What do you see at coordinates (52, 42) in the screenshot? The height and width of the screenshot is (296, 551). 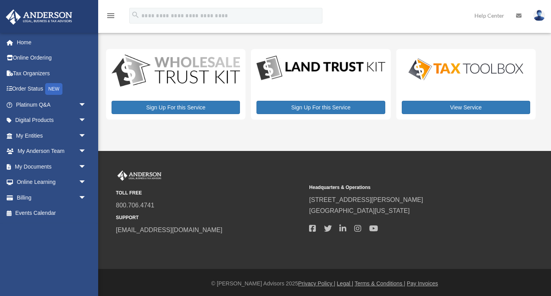 I see `a: Home` at bounding box center [52, 42].